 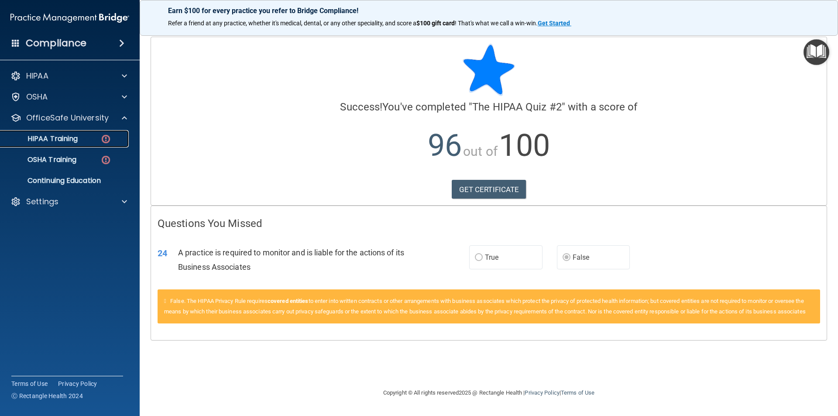 I want to click on a: GET CERTIFICATE, so click(x=489, y=189).